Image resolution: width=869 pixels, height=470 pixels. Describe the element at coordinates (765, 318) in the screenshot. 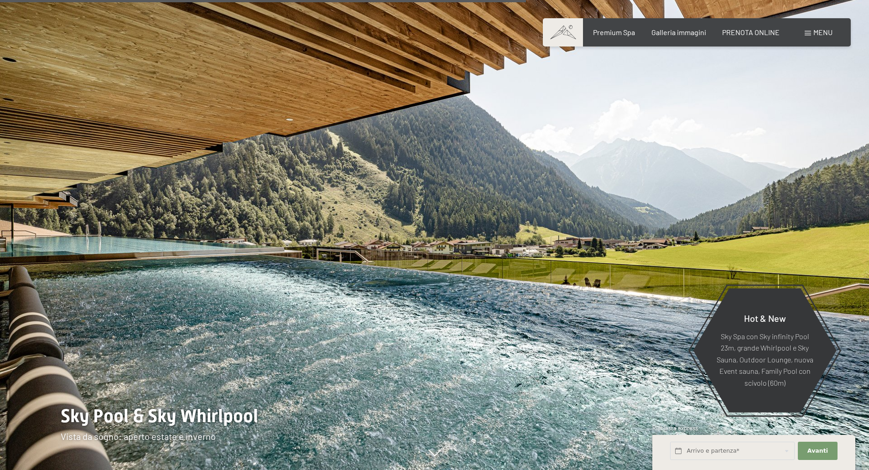

I see `span: Hot & New` at that location.